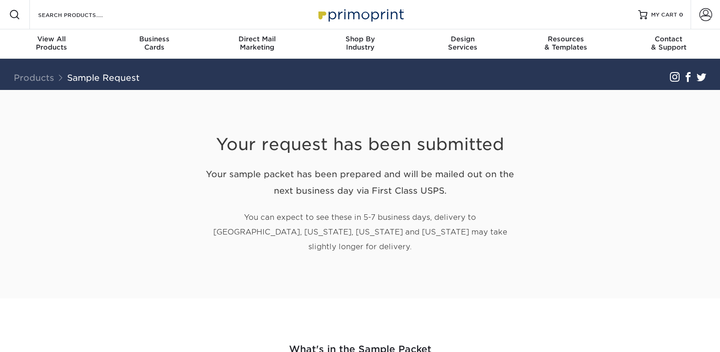 This screenshot has width=720, height=352. Describe the element at coordinates (257, 39) in the screenshot. I see `span: Direct Mail` at that location.